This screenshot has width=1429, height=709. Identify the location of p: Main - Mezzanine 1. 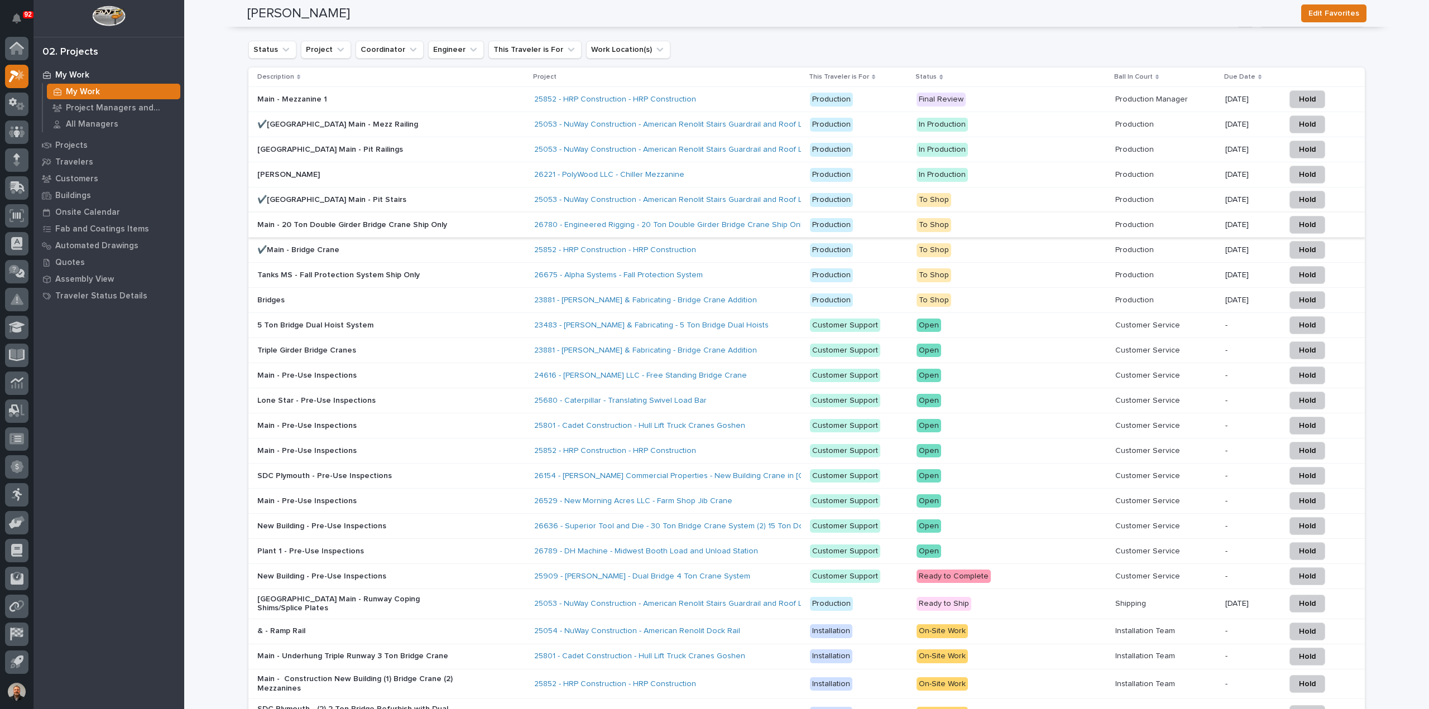
(355, 99).